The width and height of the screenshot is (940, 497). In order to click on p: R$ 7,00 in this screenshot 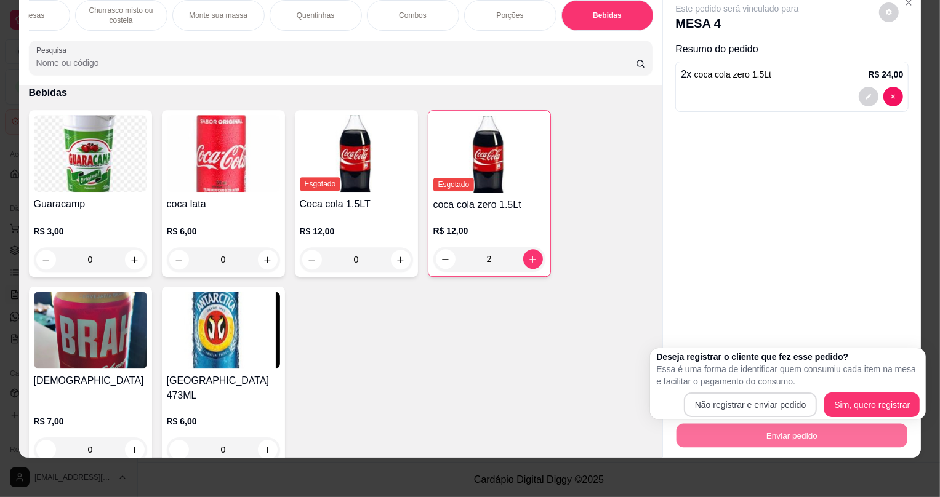, I will do `click(90, 422)`.